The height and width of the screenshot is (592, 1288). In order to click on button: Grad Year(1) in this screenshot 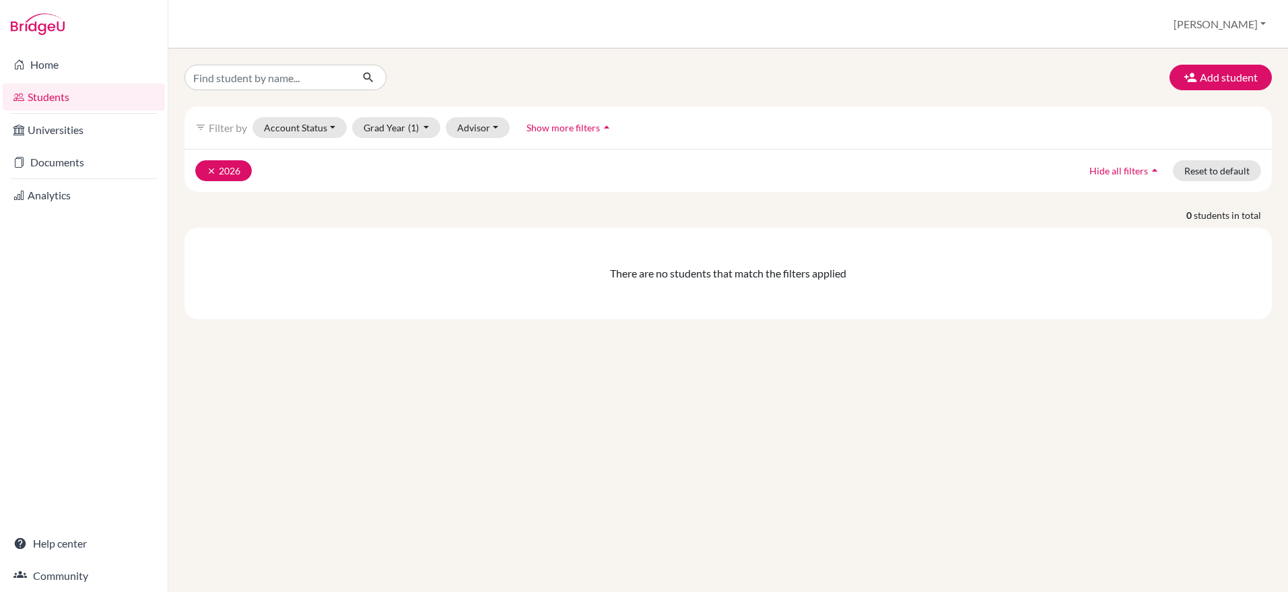, I will do `click(397, 127)`.